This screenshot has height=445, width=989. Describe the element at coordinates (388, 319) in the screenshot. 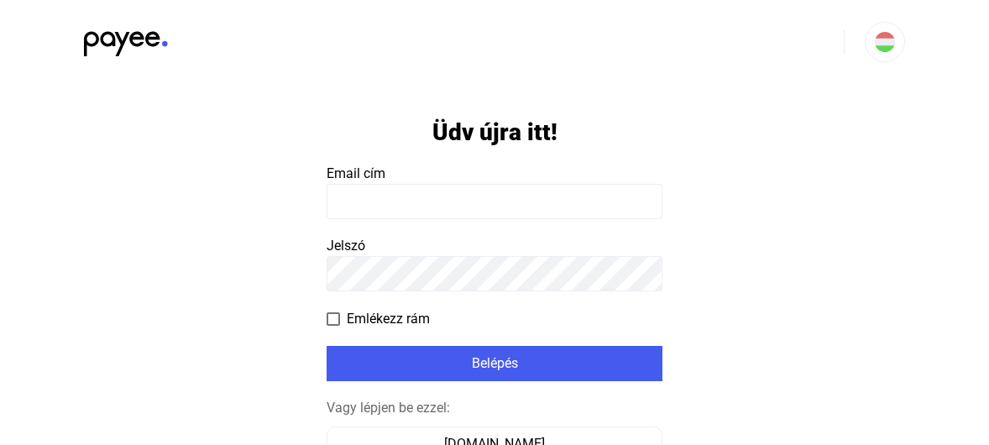

I see `span: Emlékezz rám` at that location.